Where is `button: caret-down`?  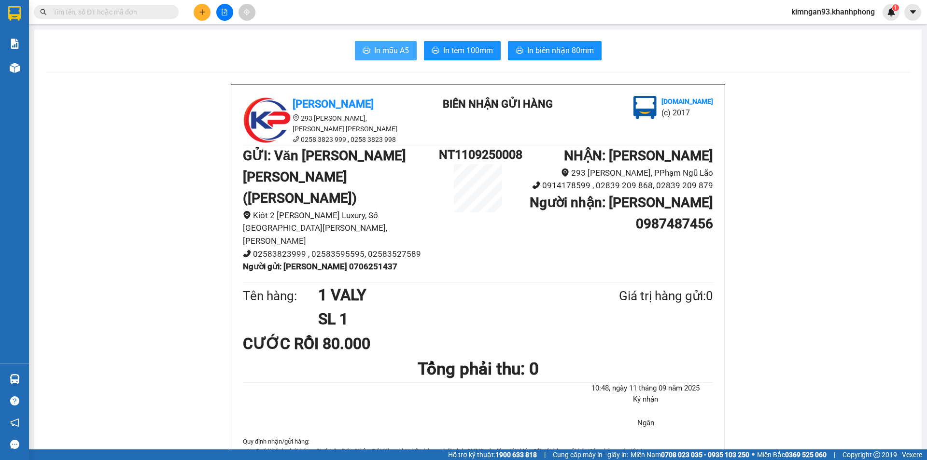 button: caret-down is located at coordinates (912, 12).